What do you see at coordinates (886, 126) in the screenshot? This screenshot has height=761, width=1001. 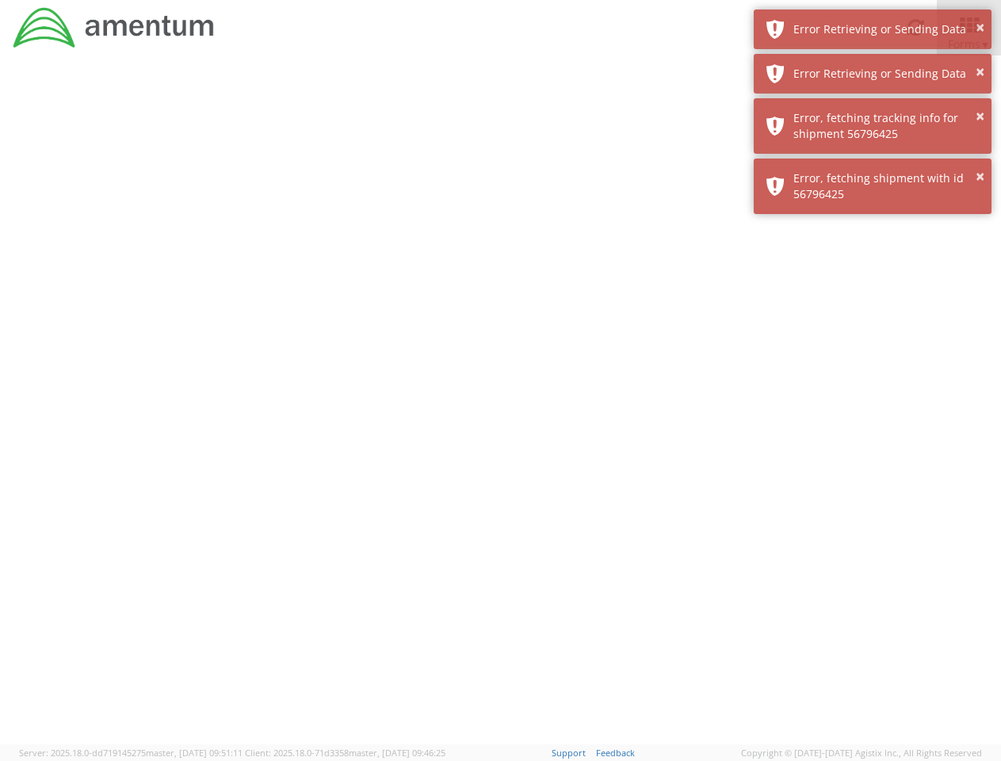 I see `div: Error, fetching tracking info for shipment 56796425` at bounding box center [886, 126].